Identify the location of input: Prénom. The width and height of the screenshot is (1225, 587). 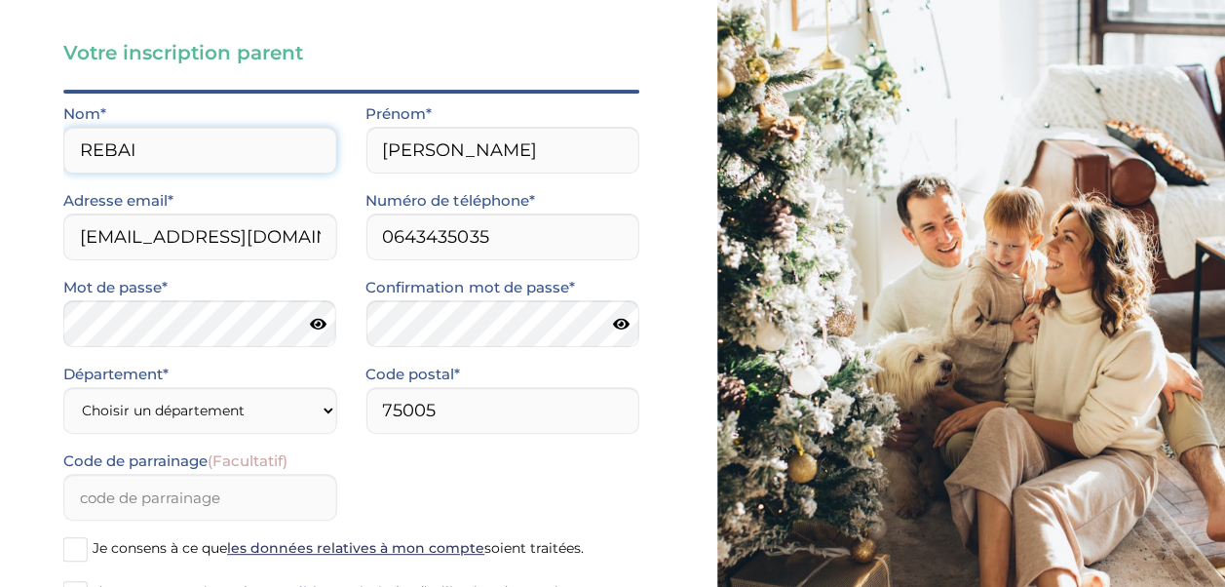
(502, 150).